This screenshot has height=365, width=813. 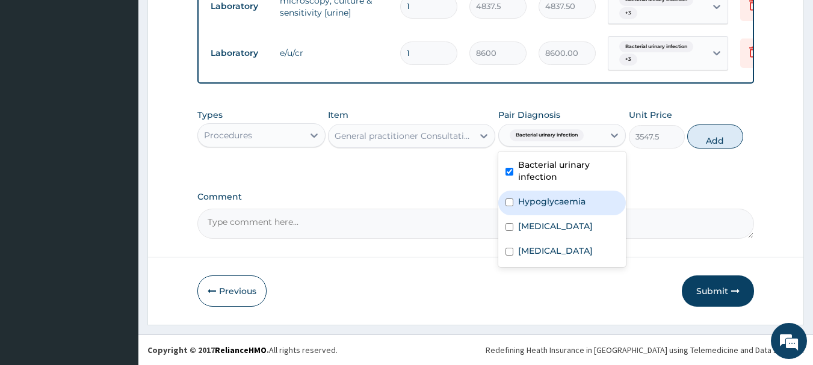 I want to click on span: We're online!, so click(x=118, y=168).